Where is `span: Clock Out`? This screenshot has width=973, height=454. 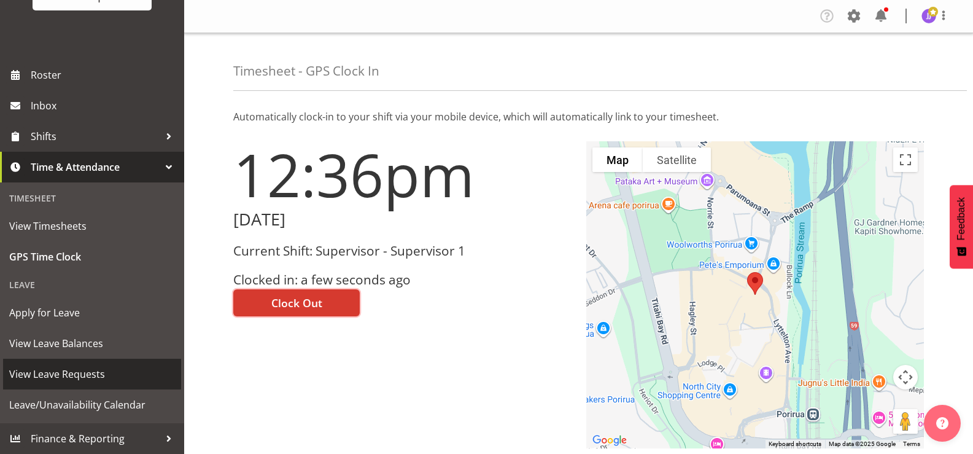 span: Clock Out is located at coordinates (297, 303).